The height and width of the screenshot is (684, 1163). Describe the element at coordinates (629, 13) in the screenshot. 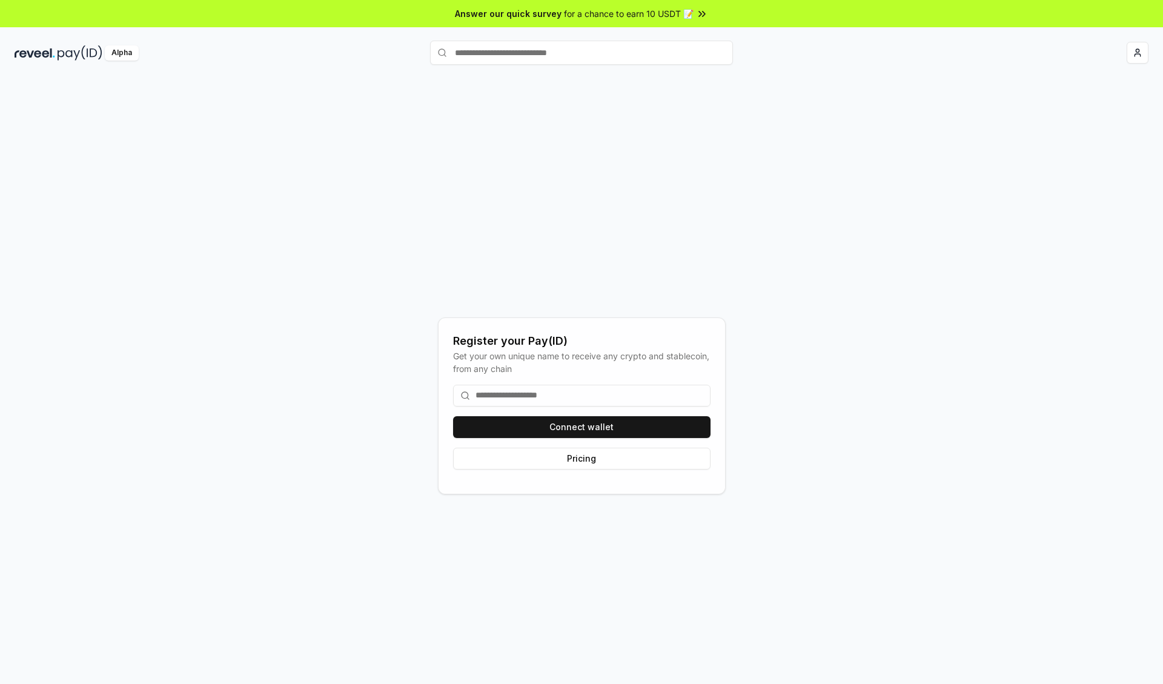

I see `span: for a chance to earn 10 USDT 📝` at that location.